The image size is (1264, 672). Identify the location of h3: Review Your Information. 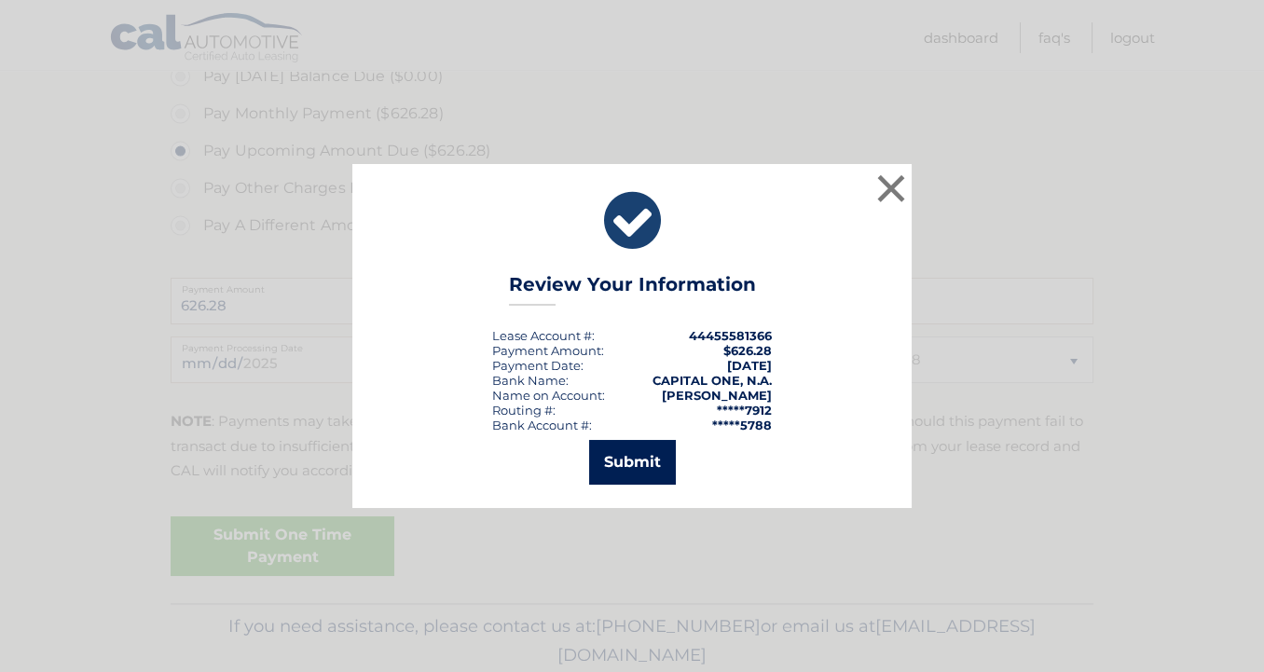
(632, 289).